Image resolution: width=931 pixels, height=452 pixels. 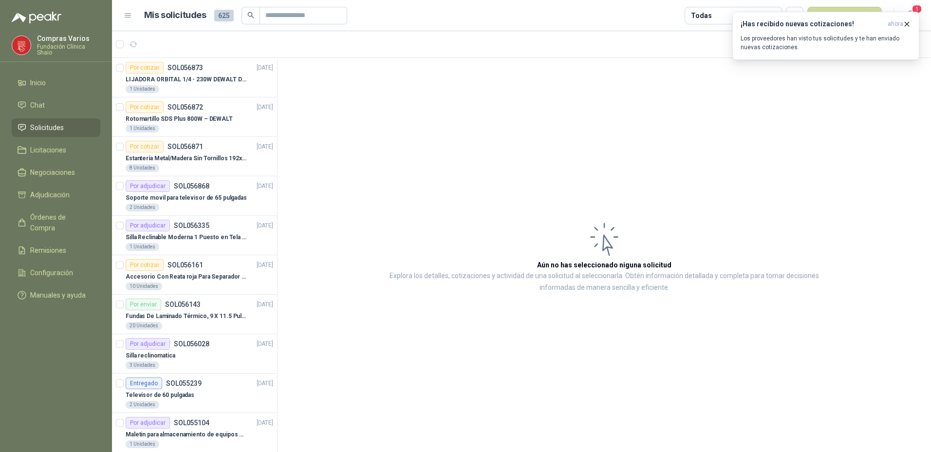 I want to click on div: Todas, so click(x=701, y=16).